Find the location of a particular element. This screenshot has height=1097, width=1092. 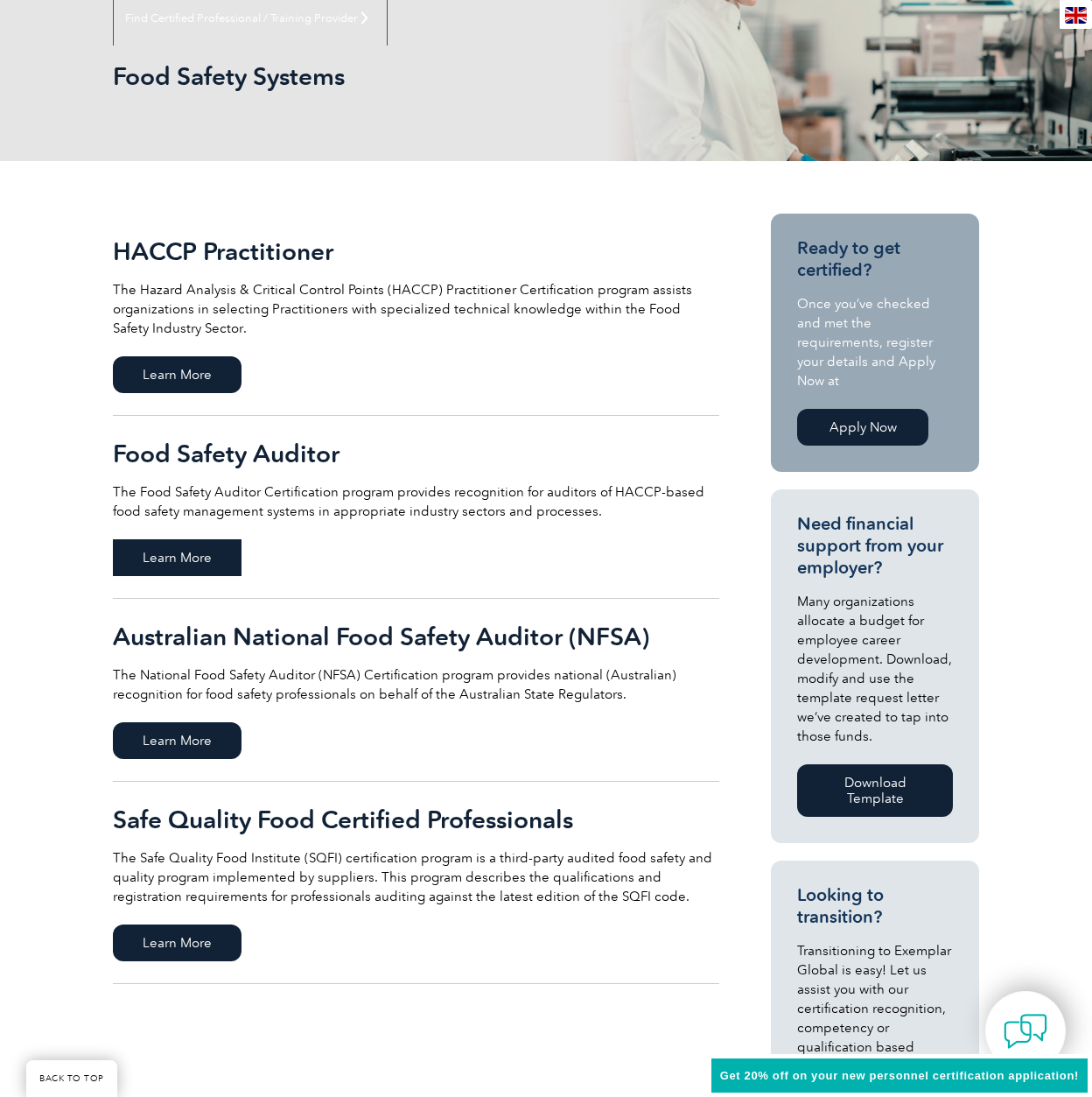

h2: Australian National Food Safety Auditor (NFSA) is located at coordinates (415, 636).